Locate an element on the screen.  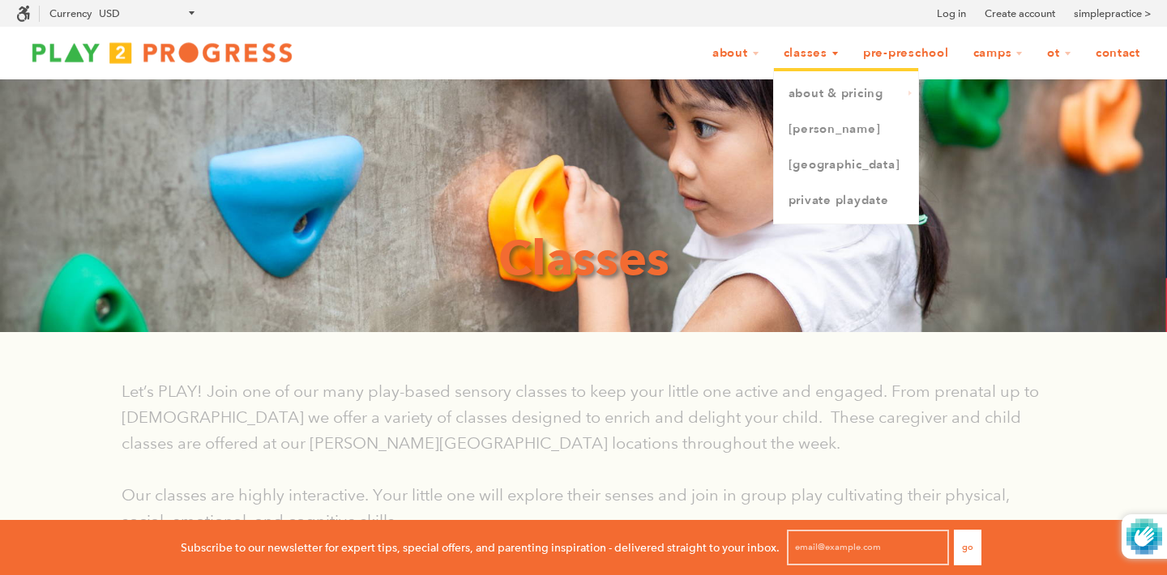
a: Log in is located at coordinates (951, 14).